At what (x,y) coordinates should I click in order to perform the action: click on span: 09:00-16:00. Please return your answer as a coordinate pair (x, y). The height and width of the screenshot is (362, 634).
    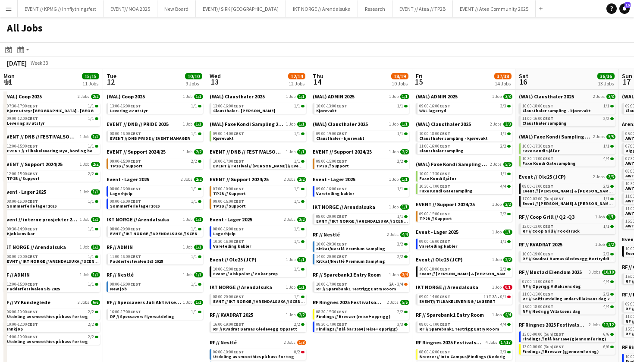
    Looking at the image, I should click on (435, 106).